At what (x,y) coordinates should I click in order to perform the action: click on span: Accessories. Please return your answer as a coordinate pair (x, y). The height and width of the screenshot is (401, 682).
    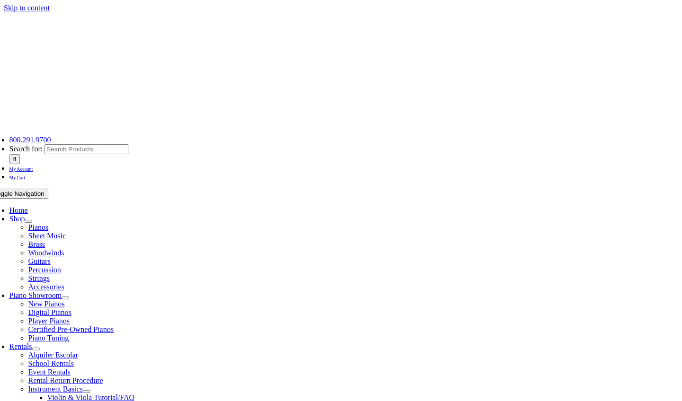
    Looking at the image, I should click on (46, 287).